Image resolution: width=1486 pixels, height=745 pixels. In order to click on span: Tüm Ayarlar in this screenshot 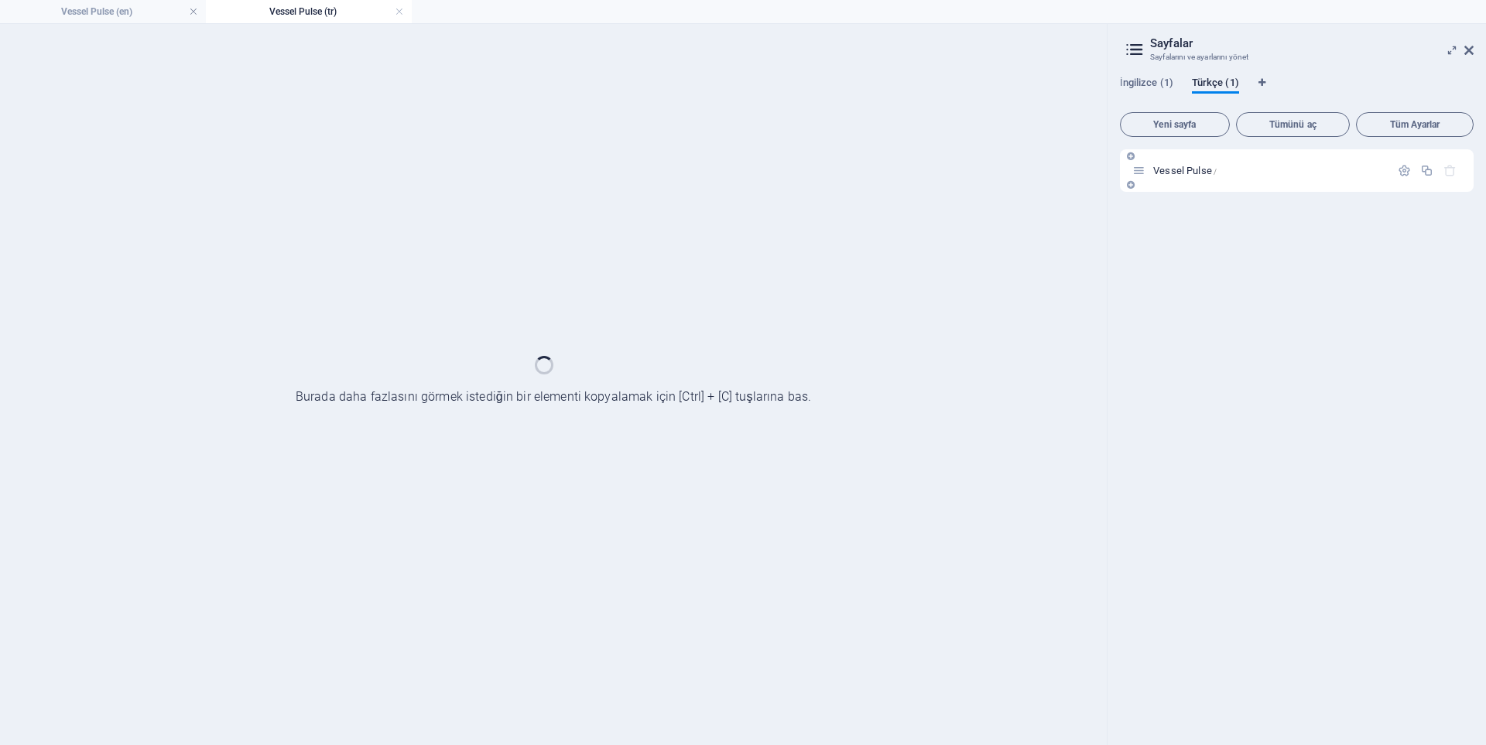, I will do `click(1415, 125)`.